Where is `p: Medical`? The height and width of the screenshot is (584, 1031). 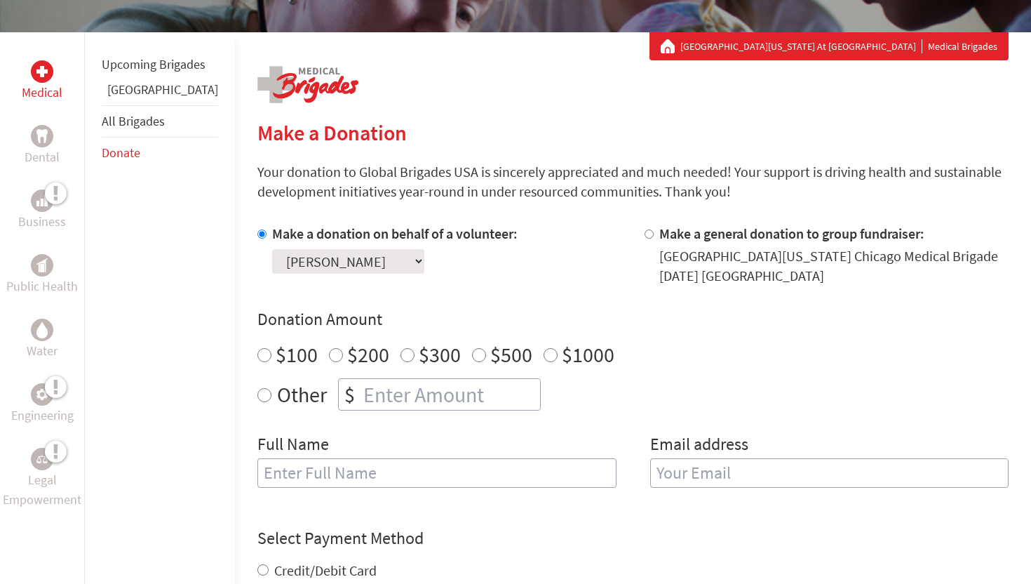 p: Medical is located at coordinates (42, 93).